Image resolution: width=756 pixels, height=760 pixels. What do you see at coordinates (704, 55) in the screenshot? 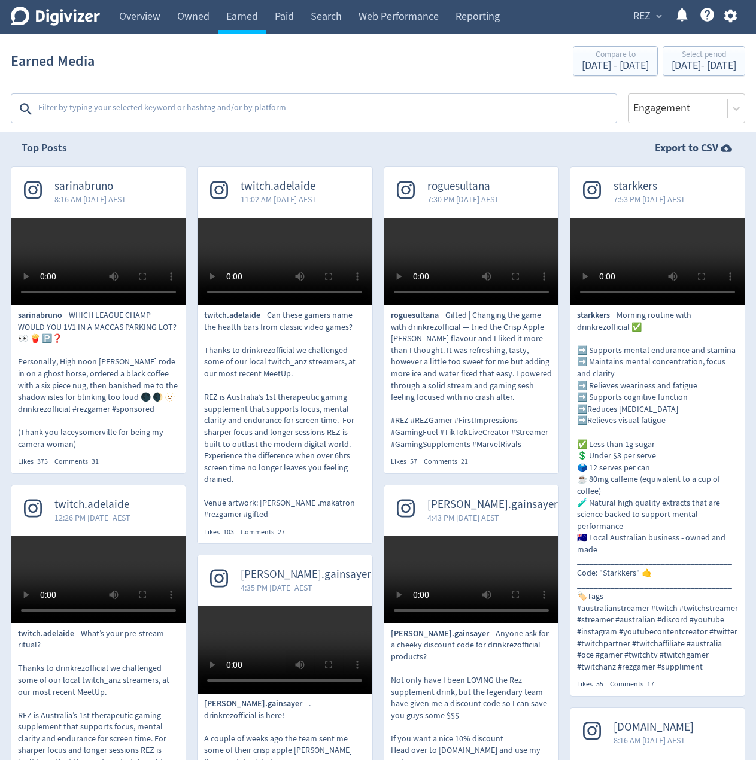
I see `div: Select period` at bounding box center [704, 55].